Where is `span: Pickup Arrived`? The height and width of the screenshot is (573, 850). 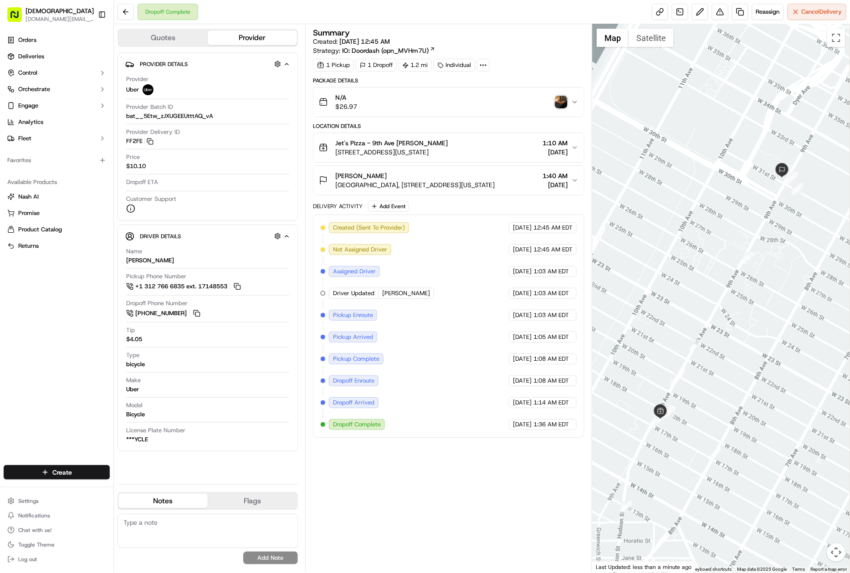
span: Pickup Arrived is located at coordinates (353, 337).